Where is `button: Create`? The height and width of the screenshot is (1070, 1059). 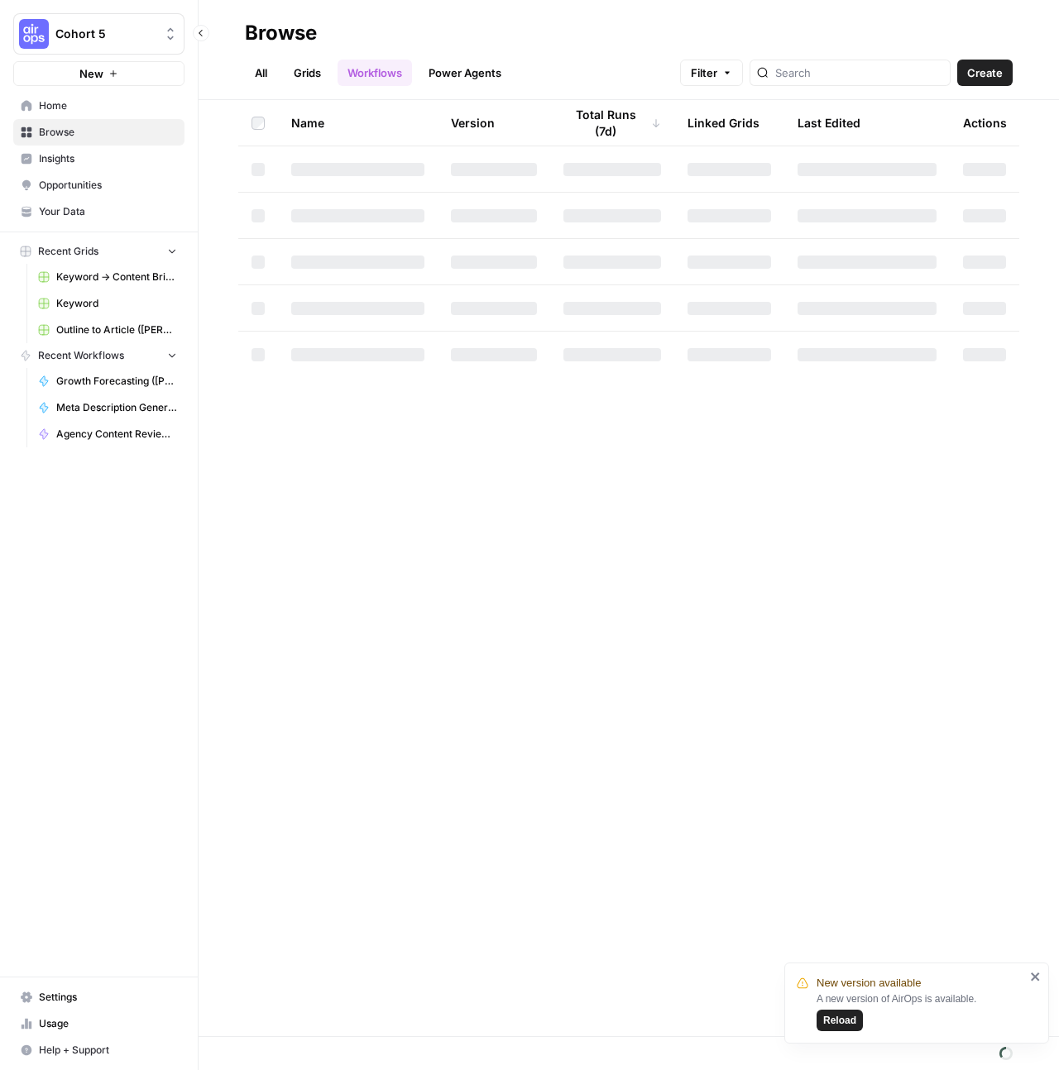
button: Create is located at coordinates (984, 73).